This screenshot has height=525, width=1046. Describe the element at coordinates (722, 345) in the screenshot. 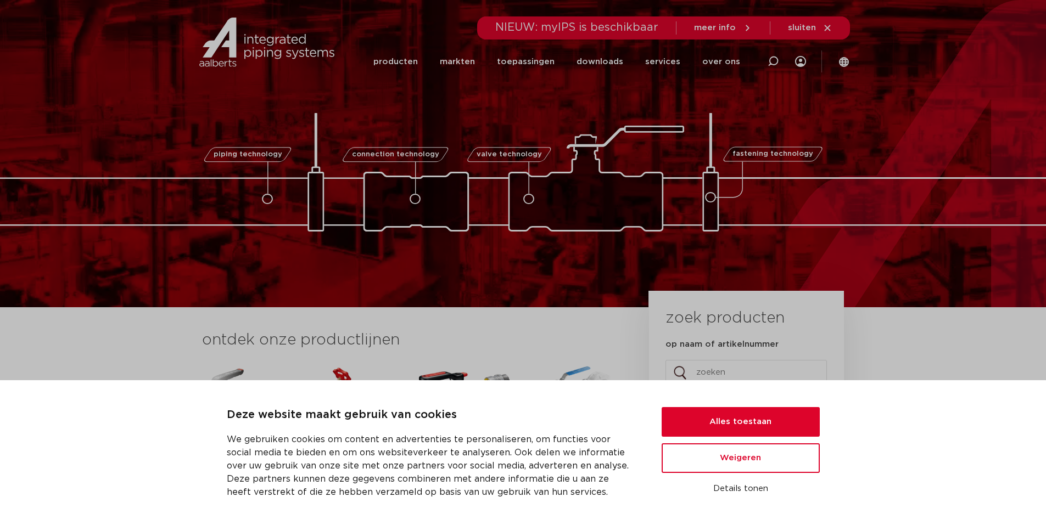

I see `label: op naam of artikelnummer` at that location.